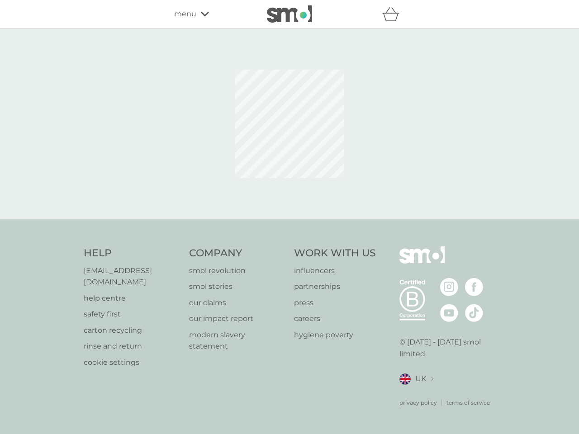 The image size is (579, 434). Describe the element at coordinates (237, 253) in the screenshot. I see `h4: Company` at that location.